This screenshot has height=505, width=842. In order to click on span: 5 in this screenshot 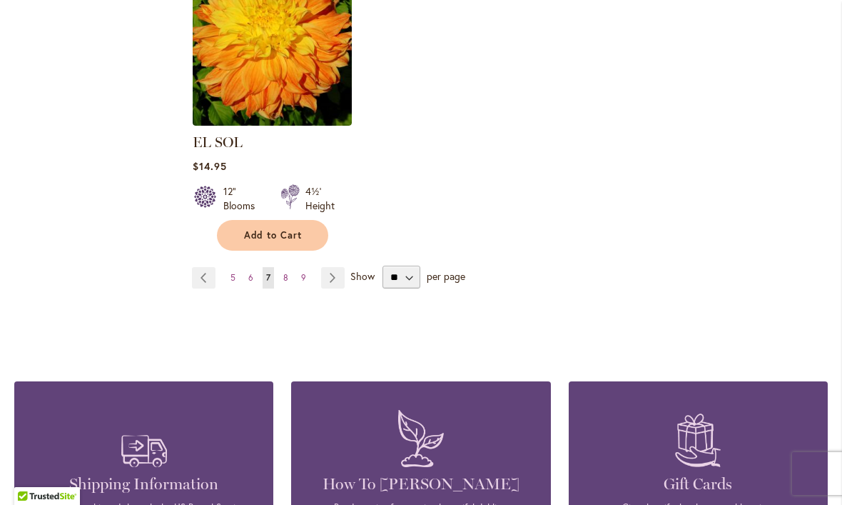, I will do `click(233, 277)`.